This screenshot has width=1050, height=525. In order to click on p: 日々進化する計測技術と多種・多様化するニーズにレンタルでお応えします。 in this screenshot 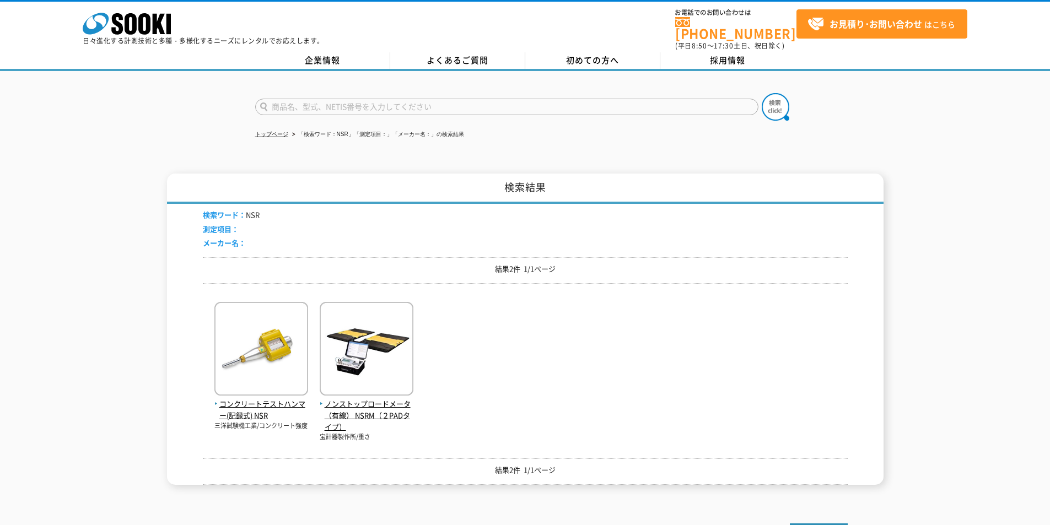, I will do `click(203, 41)`.